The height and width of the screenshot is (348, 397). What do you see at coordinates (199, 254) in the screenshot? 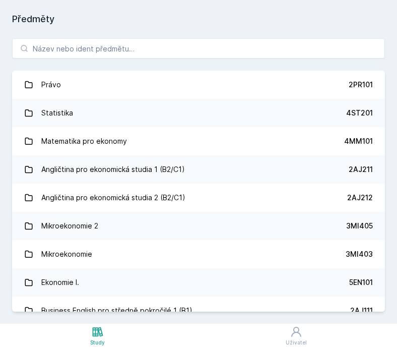
I see `a: Mikroekonomie 3MI403` at bounding box center [199, 254].